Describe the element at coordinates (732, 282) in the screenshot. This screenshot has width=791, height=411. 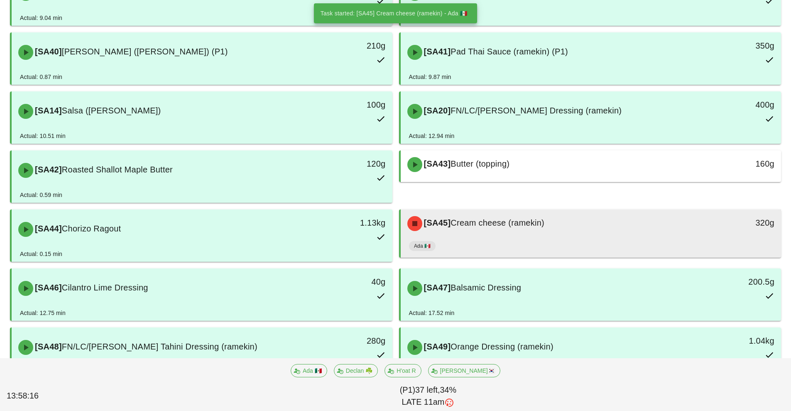
I see `div: 200.5g` at that location.